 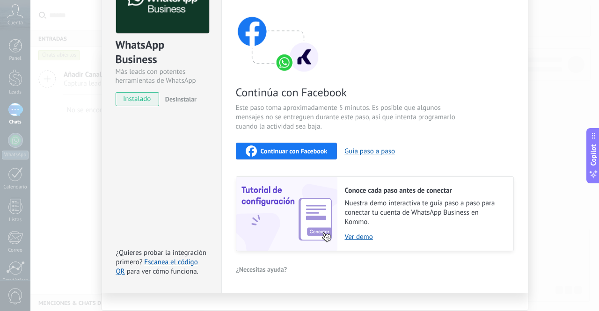 What do you see at coordinates (424, 213) in the screenshot?
I see `span: Nuestra demo interactiva te guía paso a paso para conectar tu cuenta de WhatsApp Business en Kommo.` at bounding box center [424, 213].